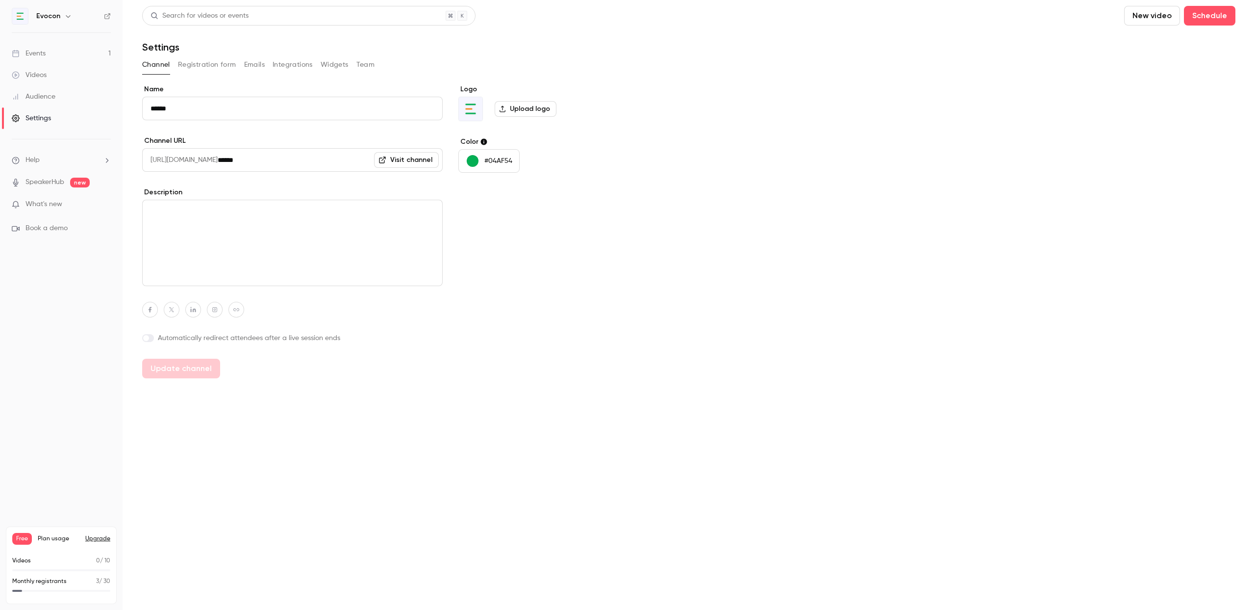 Image resolution: width=1255 pixels, height=610 pixels. I want to click on span: Free, so click(22, 538).